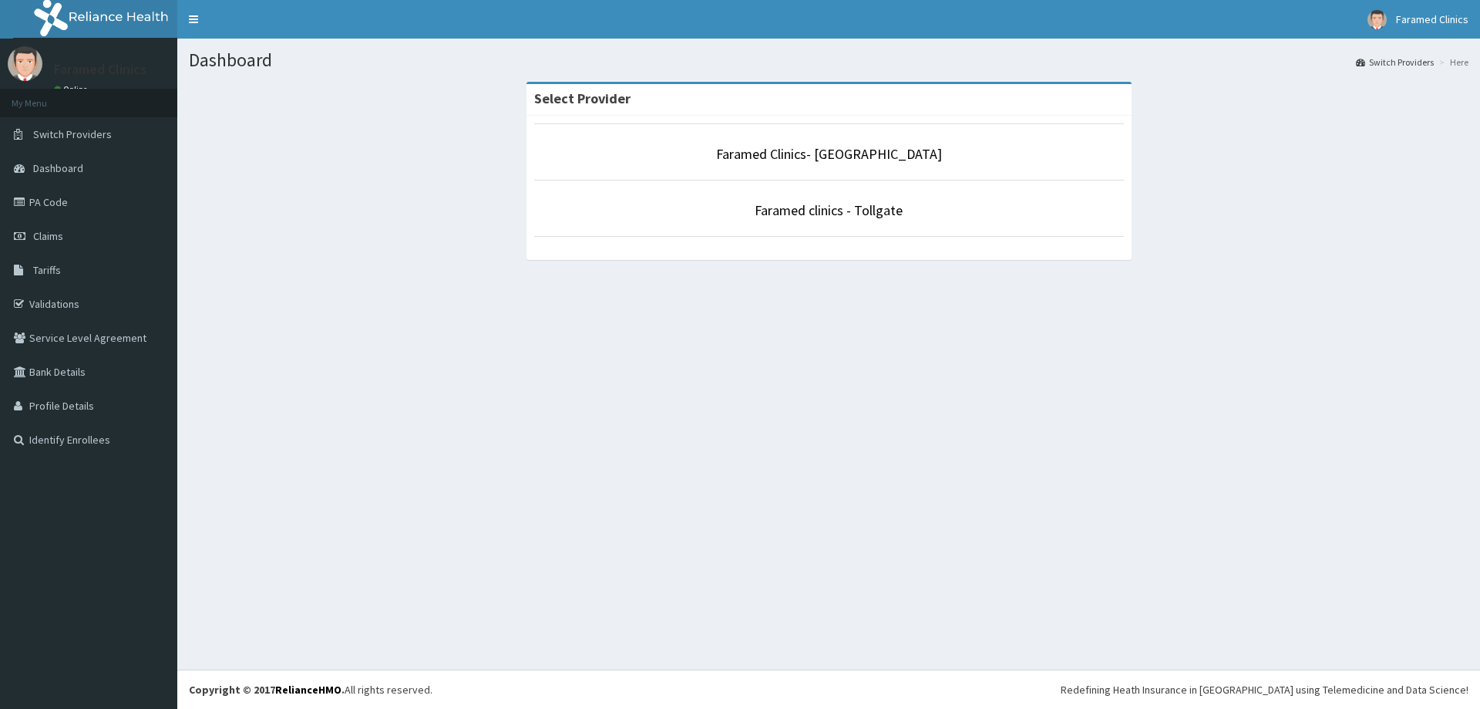 The image size is (1480, 709). What do you see at coordinates (72, 89) in the screenshot?
I see `a: Online` at bounding box center [72, 89].